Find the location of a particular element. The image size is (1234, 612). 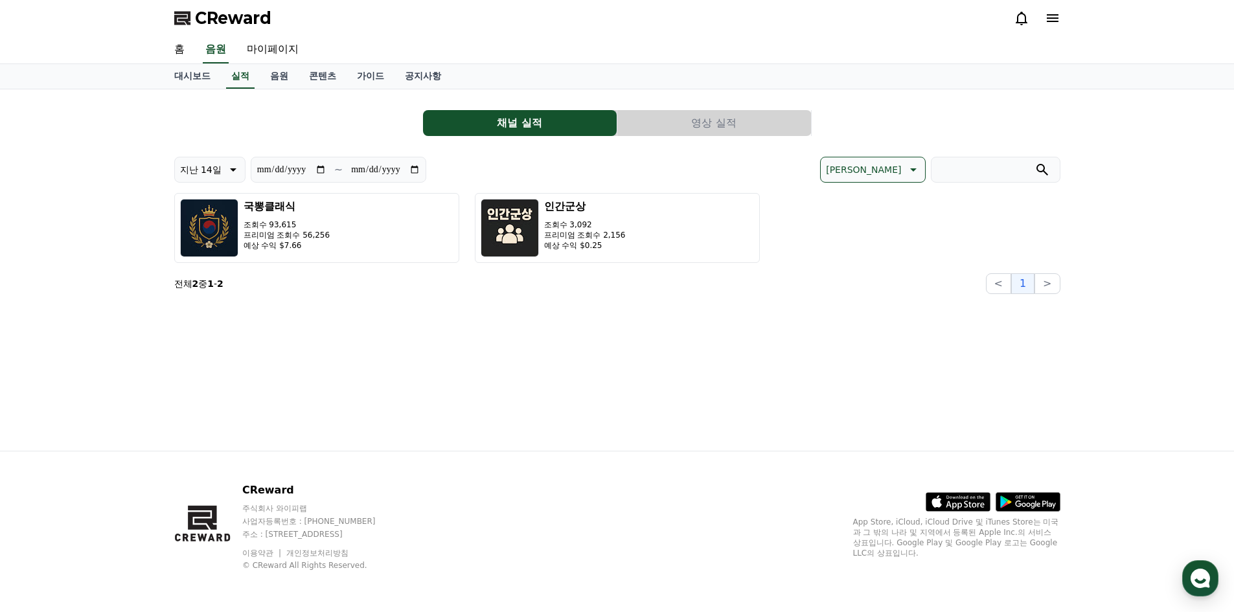

button: 채널 실적 is located at coordinates (520, 123).